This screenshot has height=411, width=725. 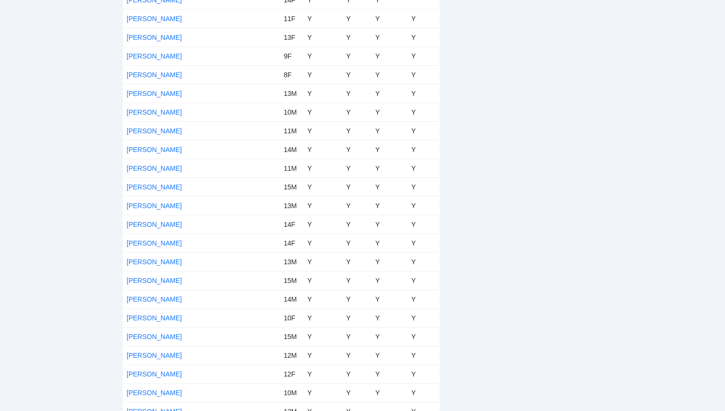 What do you see at coordinates (292, 37) in the screenshot?
I see `td: 13F` at bounding box center [292, 37].